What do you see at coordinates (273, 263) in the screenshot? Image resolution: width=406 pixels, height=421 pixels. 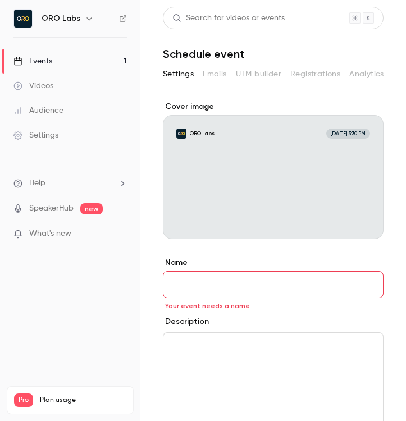 I see `label: Name` at bounding box center [273, 263].